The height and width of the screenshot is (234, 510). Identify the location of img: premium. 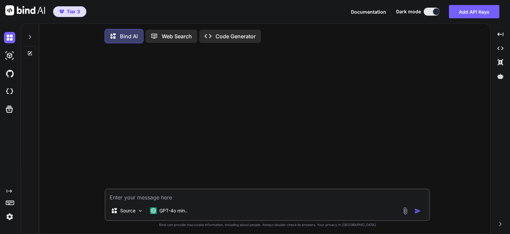
(62, 12).